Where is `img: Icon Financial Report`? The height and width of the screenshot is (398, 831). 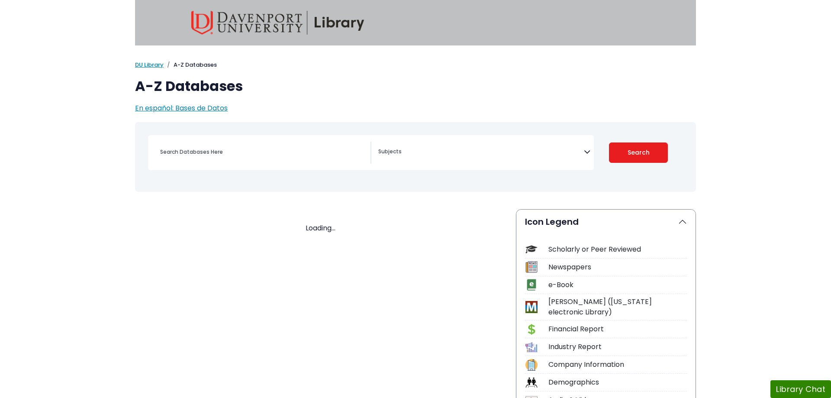
img: Icon Financial Report is located at coordinates (531, 329).